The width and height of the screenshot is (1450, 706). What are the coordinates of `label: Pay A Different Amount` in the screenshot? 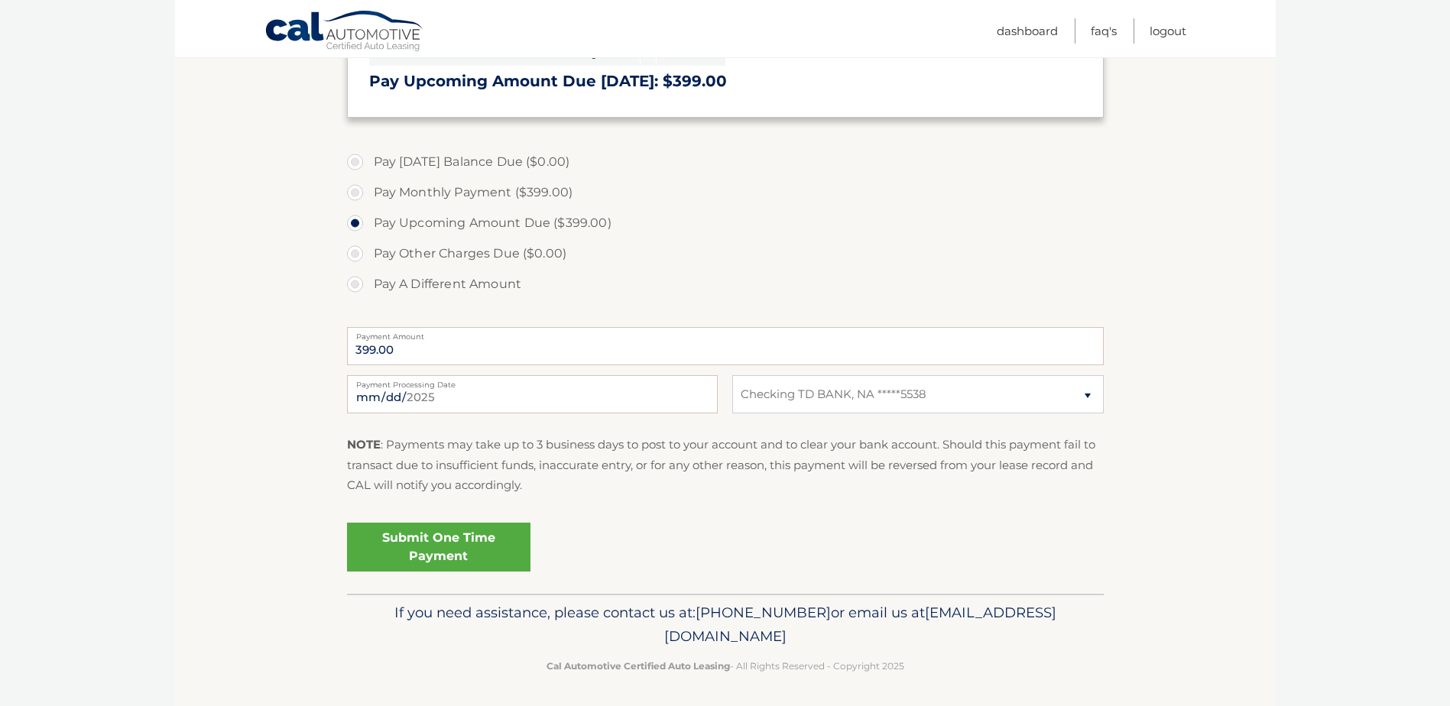 It's located at (725, 284).